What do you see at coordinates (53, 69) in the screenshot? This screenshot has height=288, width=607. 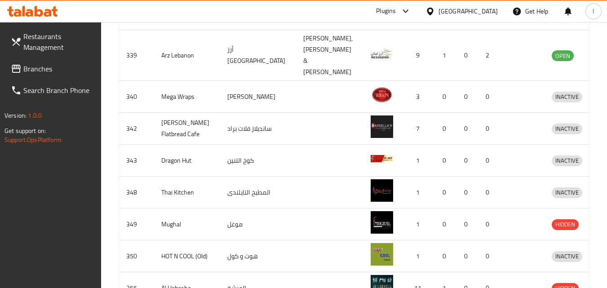 I see `a: Branches` at bounding box center [53, 69].